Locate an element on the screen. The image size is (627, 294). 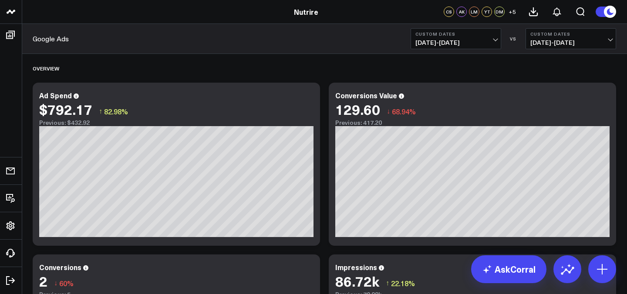
a: Log Out is located at coordinates (11, 281).